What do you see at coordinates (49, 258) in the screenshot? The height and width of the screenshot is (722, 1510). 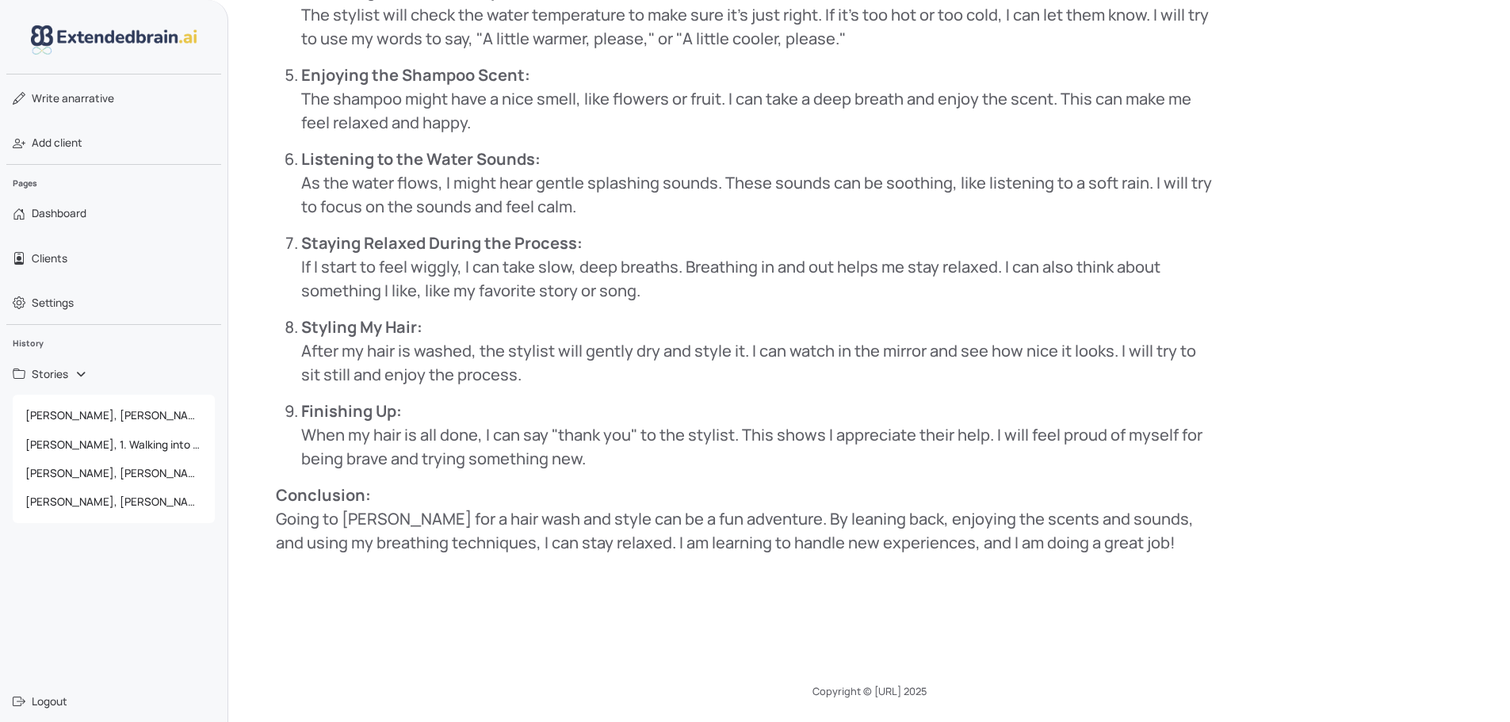 I see `span: Clients` at bounding box center [49, 258].